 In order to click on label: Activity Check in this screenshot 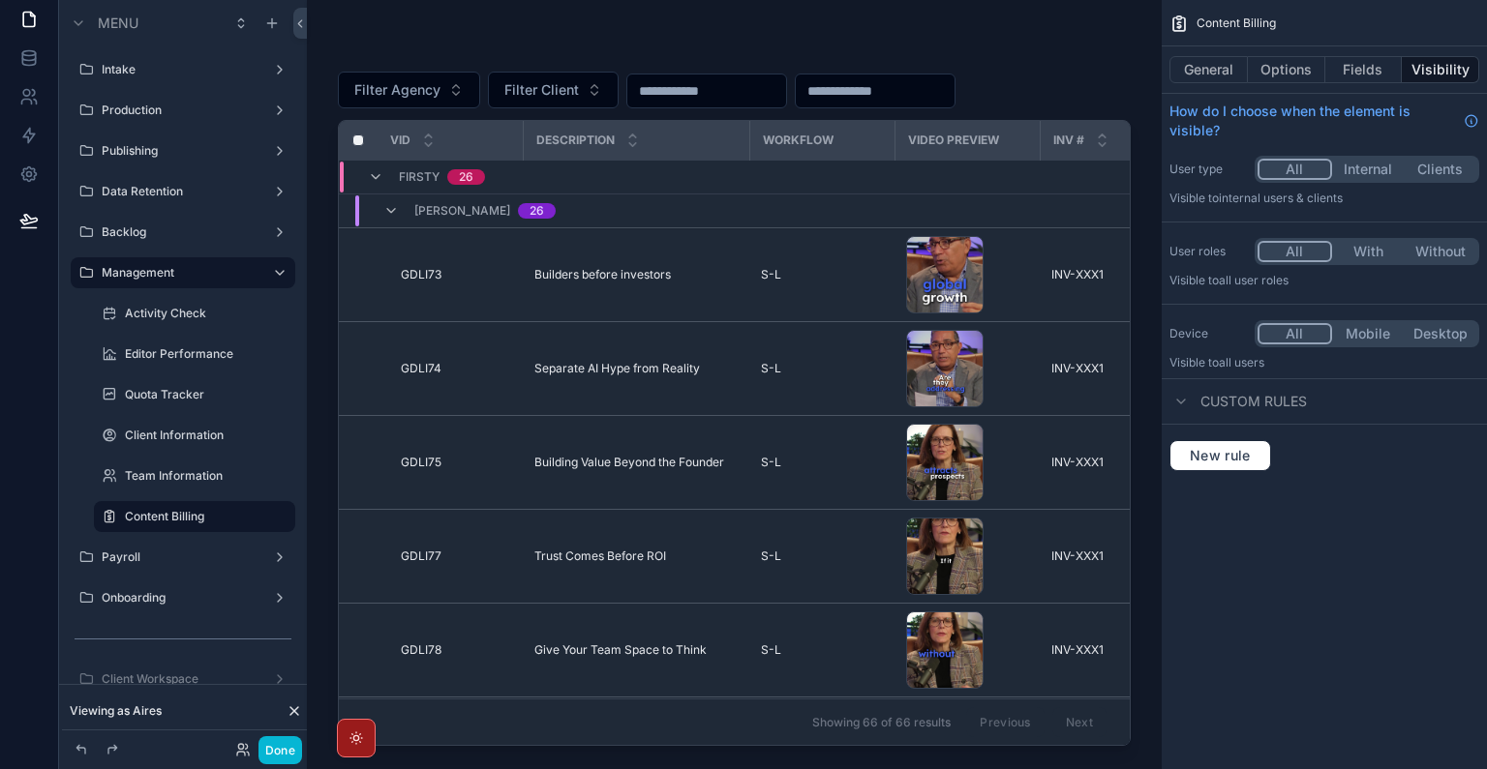, I will do `click(208, 314)`.